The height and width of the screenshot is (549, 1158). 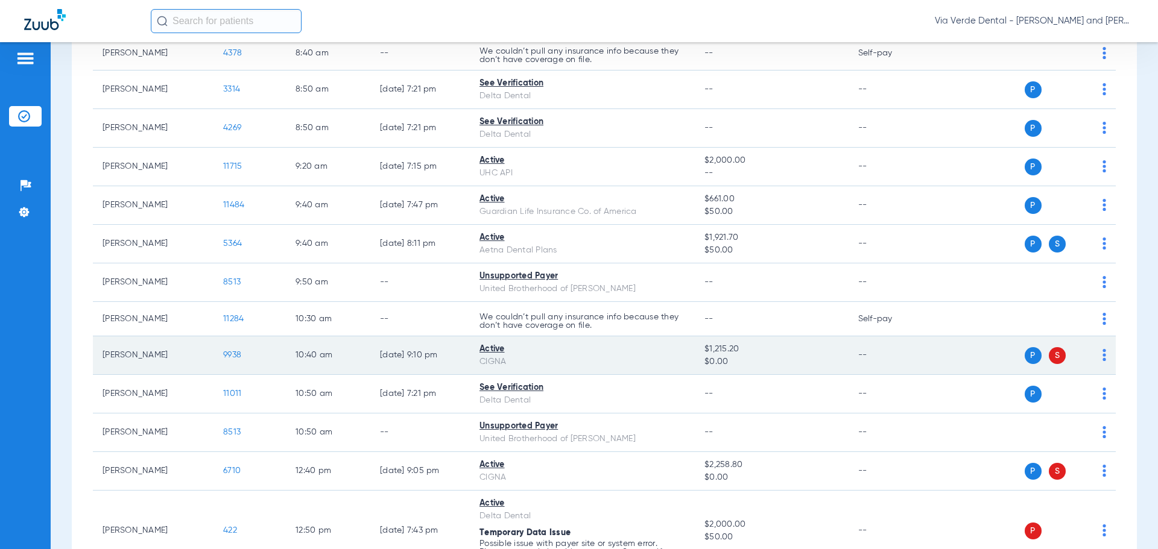 I want to click on td: Self-pay, so click(x=889, y=319).